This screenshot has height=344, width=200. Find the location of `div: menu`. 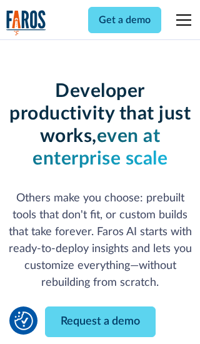

div: menu is located at coordinates (181, 20).